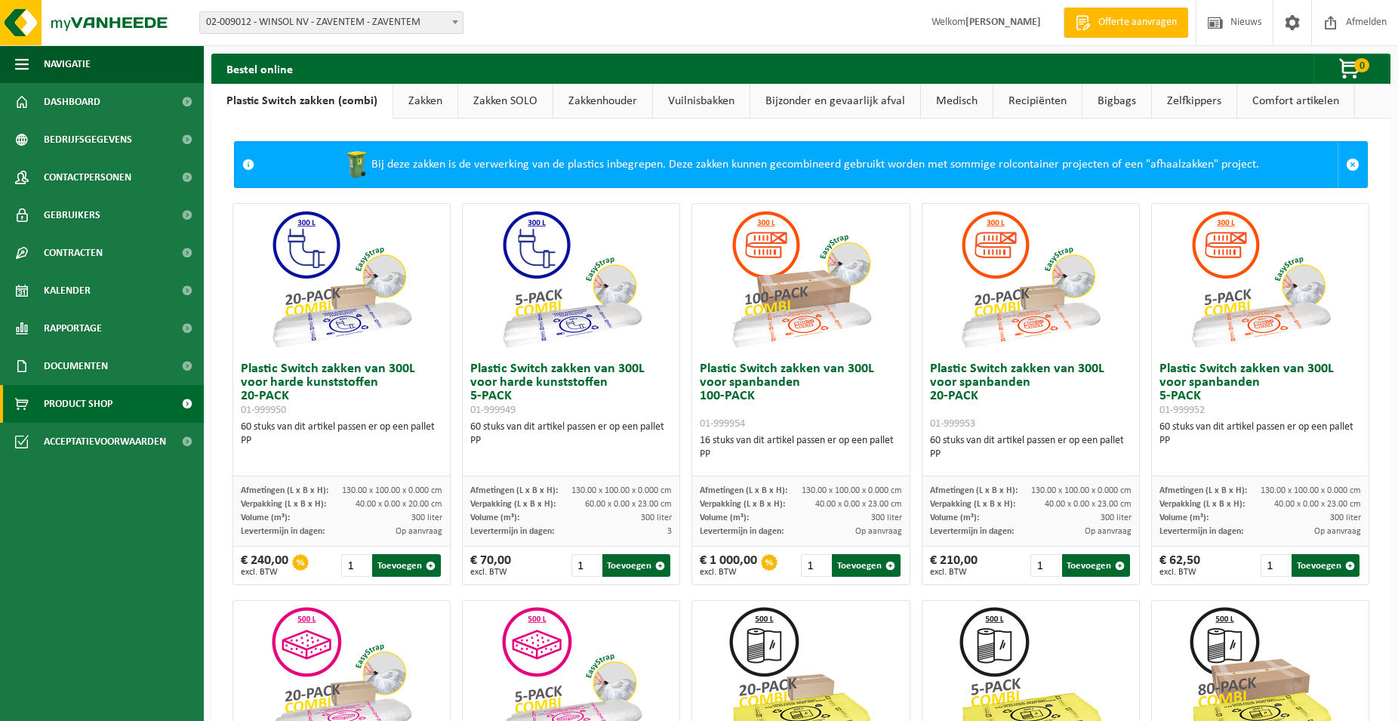 The image size is (1398, 721). Describe the element at coordinates (105, 442) in the screenshot. I see `span: Acceptatievoorwaarden` at that location.